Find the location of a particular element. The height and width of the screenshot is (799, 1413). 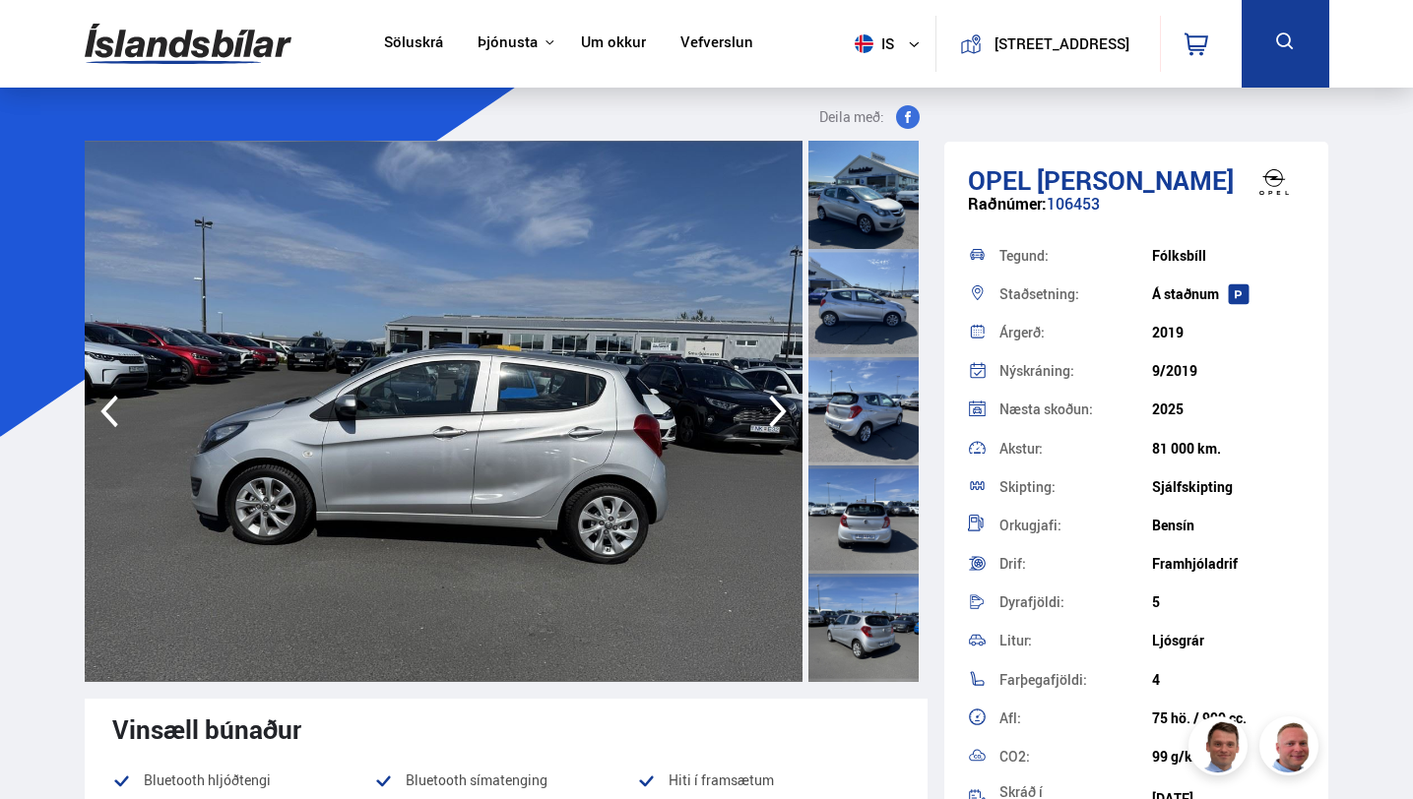

div: Drif: is located at coordinates (1075, 564).